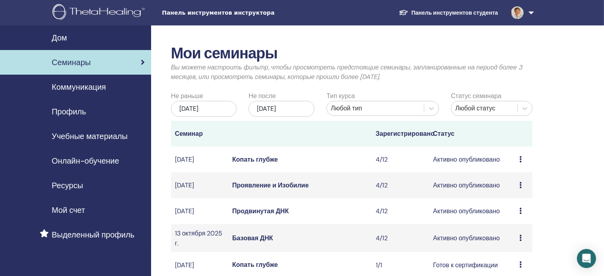 This screenshot has height=276, width=604. I want to click on font: Статус семинара, so click(476, 96).